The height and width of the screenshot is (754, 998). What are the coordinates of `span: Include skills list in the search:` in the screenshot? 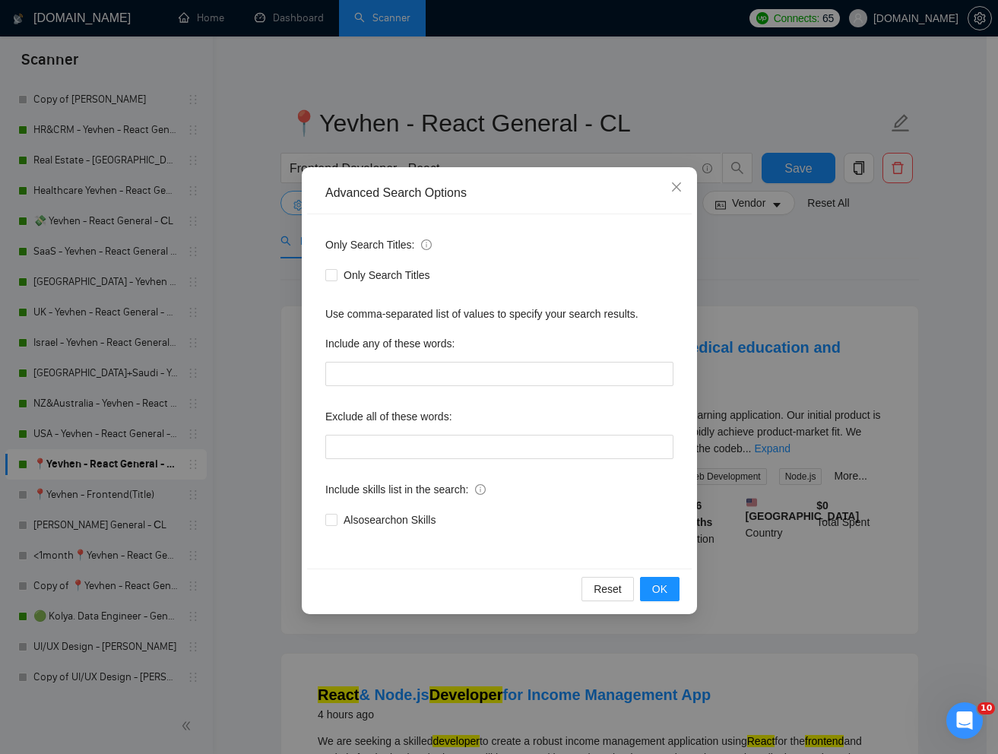 It's located at (405, 490).